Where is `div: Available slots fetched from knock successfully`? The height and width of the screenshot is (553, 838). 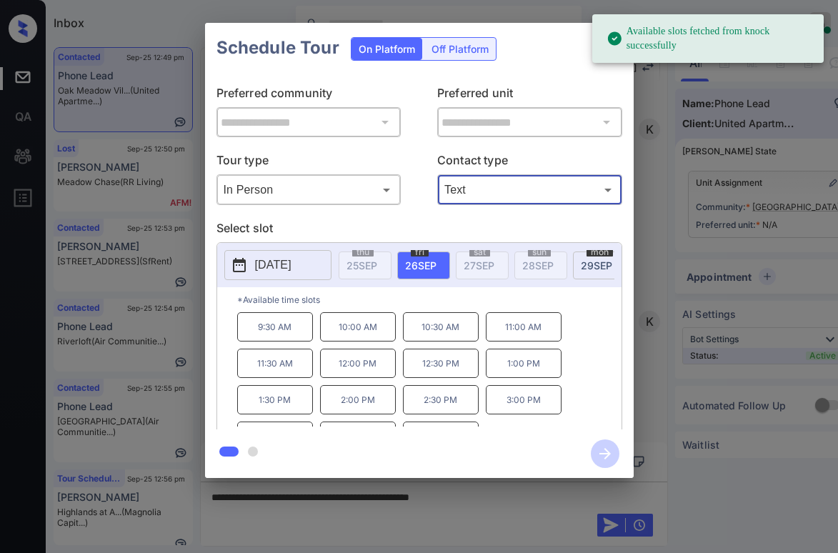 div: Available slots fetched from knock successfully is located at coordinates (710, 39).